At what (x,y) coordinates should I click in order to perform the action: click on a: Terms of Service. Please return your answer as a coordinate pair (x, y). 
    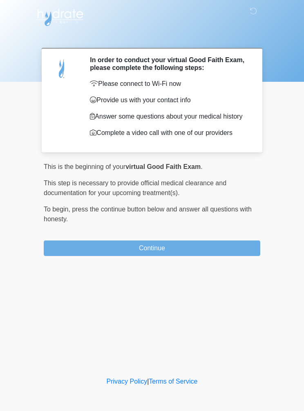
    Looking at the image, I should click on (173, 381).